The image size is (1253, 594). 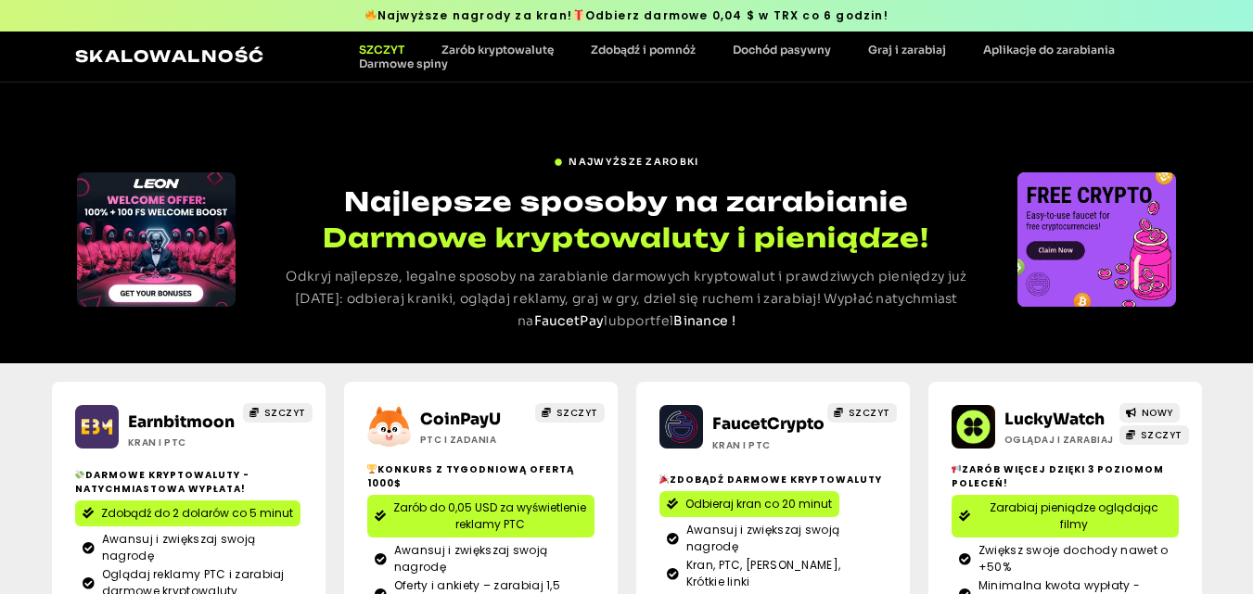 What do you see at coordinates (1049, 49) in the screenshot?
I see `a: Aplikacje do zarabiania` at bounding box center [1049, 49].